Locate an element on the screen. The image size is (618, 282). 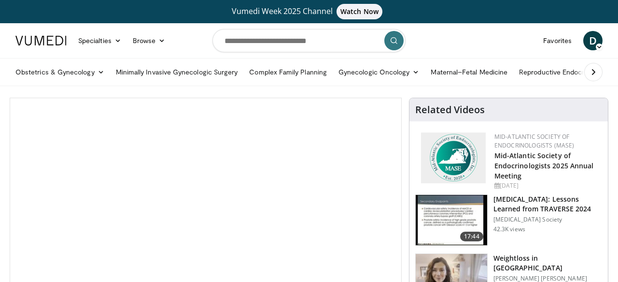
a: Vumedi Week 2025 ChannelWatch Now is located at coordinates (309, 12).